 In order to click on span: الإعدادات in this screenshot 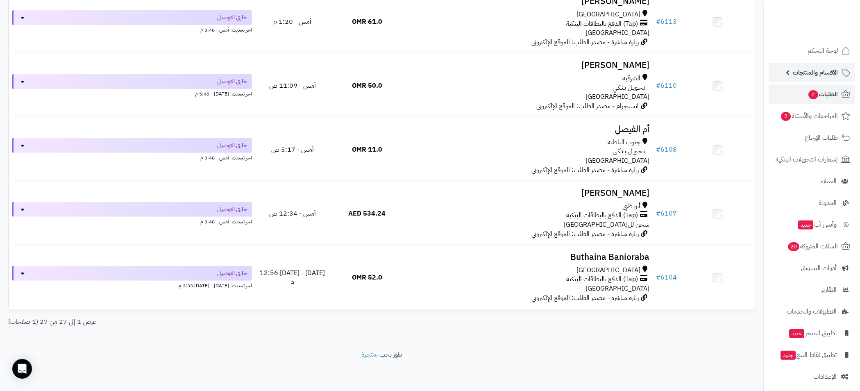, I will do `click(825, 377)`.